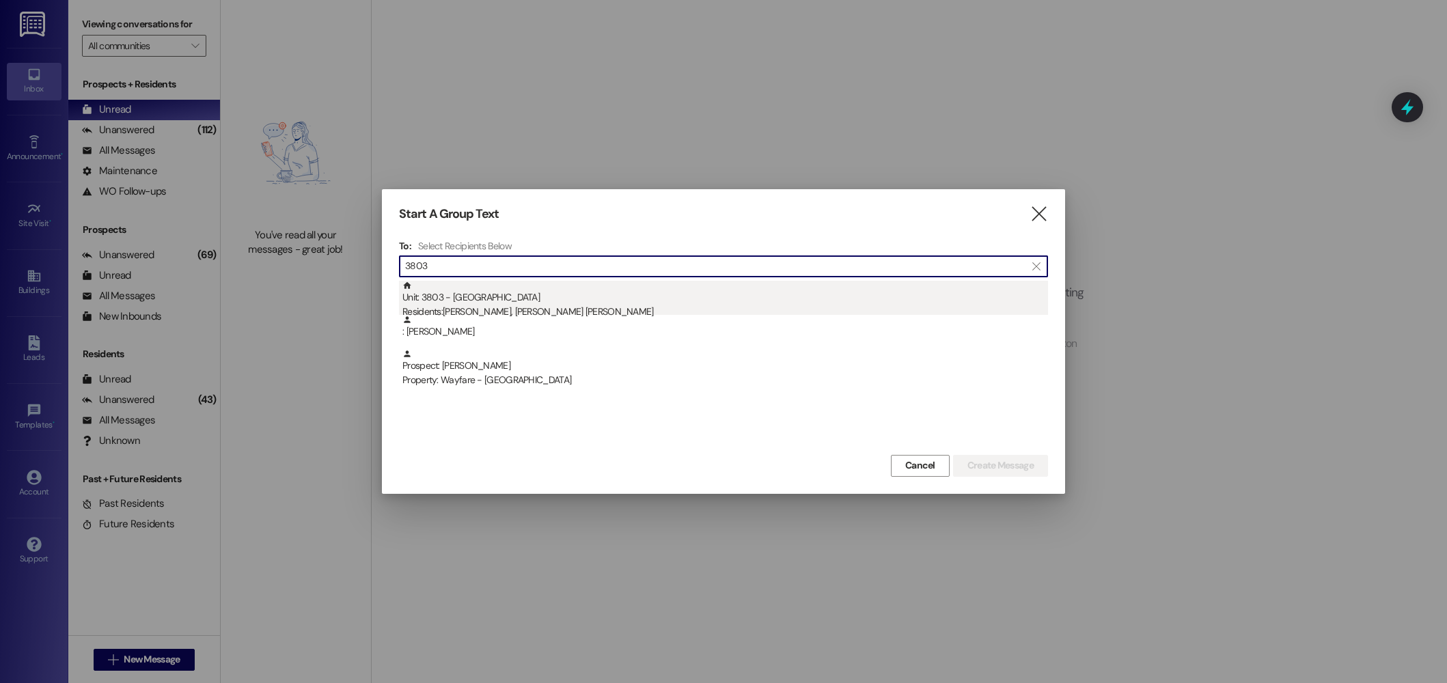 This screenshot has height=683, width=1447. I want to click on button: Clear text, so click(1037, 266).